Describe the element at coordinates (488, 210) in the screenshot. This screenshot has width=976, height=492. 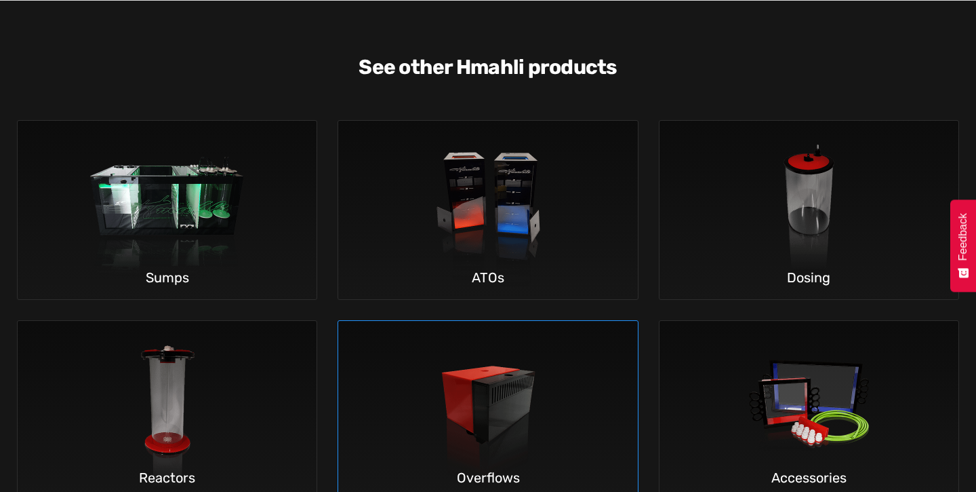
I see `img: ATOs` at that location.